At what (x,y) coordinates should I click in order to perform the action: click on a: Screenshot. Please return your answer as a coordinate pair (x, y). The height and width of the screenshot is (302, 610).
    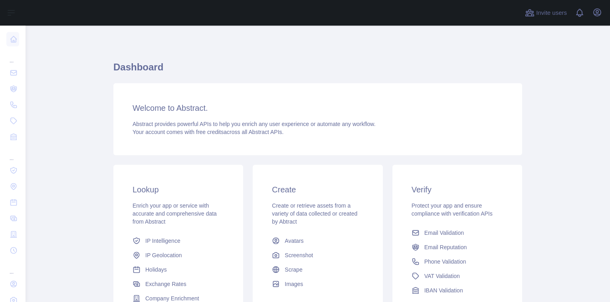
    Looking at the image, I should click on (318, 255).